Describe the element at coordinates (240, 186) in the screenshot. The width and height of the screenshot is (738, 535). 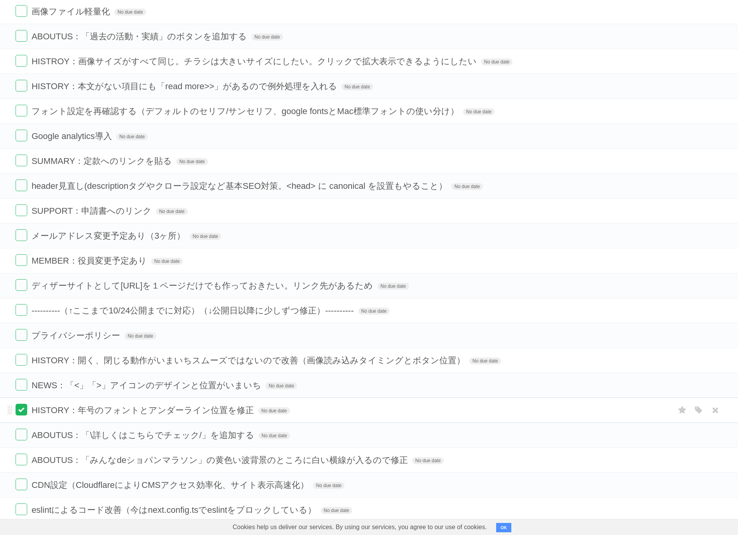
I see `span: header見直し(descriptionタグやクローラ設定など基本SEO対策。<head> に canonical を設置もやること）` at that location.